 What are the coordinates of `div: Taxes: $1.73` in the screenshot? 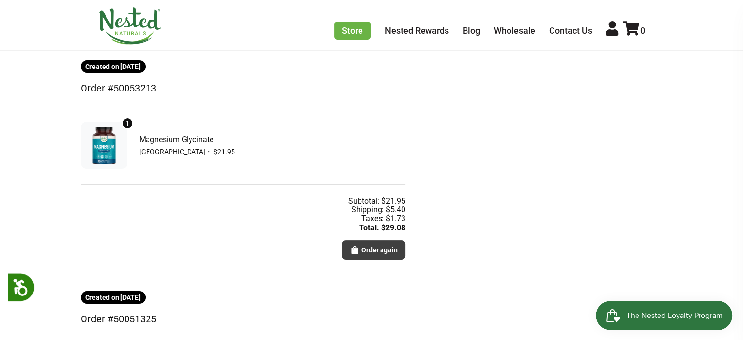 It's located at (384, 218).